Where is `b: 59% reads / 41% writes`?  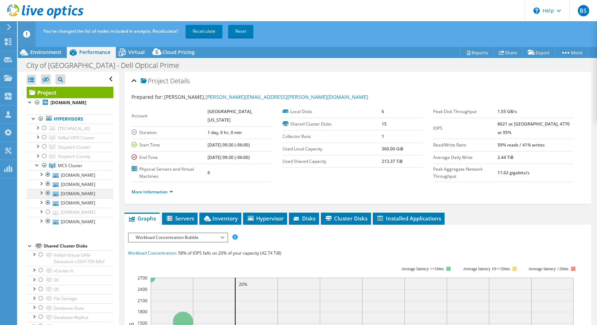 b: 59% reads / 41% writes is located at coordinates (521, 145).